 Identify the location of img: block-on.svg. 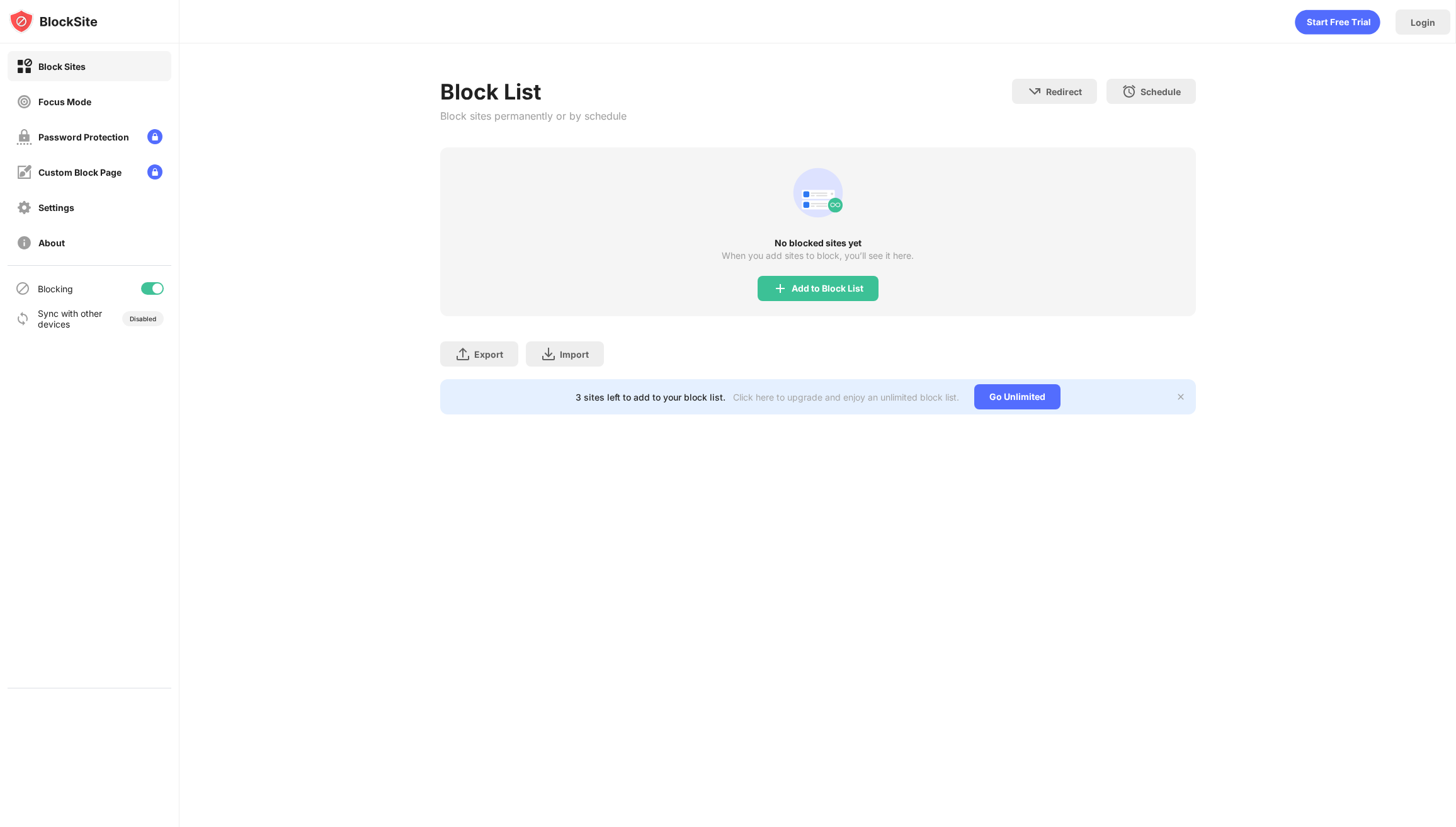
(24, 66).